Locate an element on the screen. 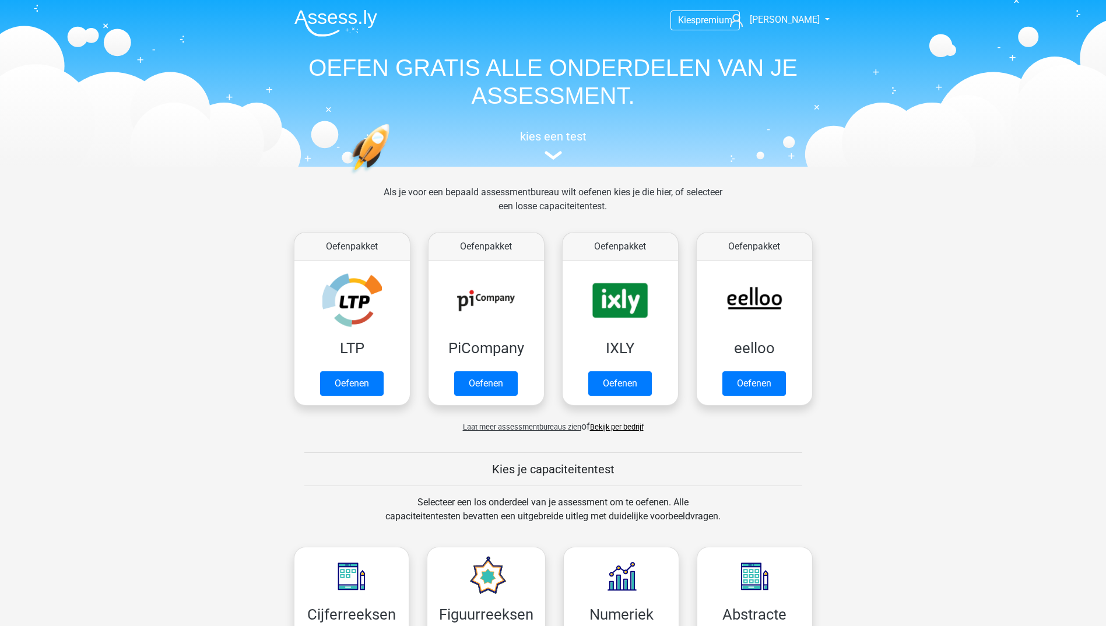 The width and height of the screenshot is (1106, 626). div: Selecteer een los onderdeel van je assessment om te oefenen. Alle capaciteitentesten bevatten een... is located at coordinates (553, 517).